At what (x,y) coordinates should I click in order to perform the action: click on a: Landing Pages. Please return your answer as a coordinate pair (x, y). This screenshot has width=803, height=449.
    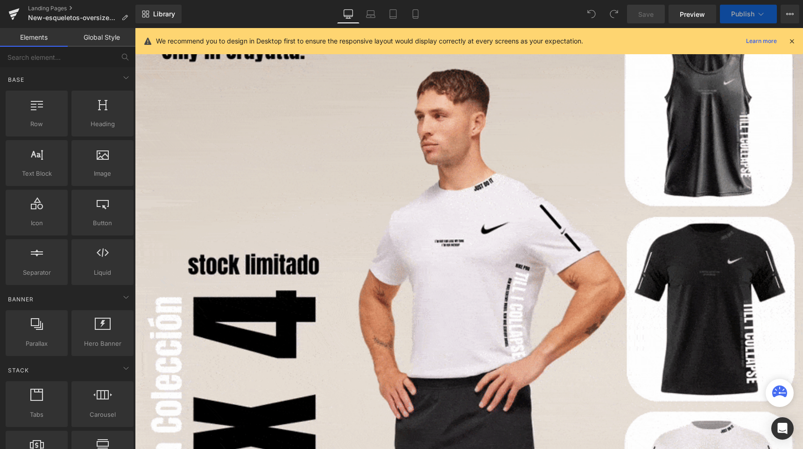
    Looking at the image, I should click on (82, 8).